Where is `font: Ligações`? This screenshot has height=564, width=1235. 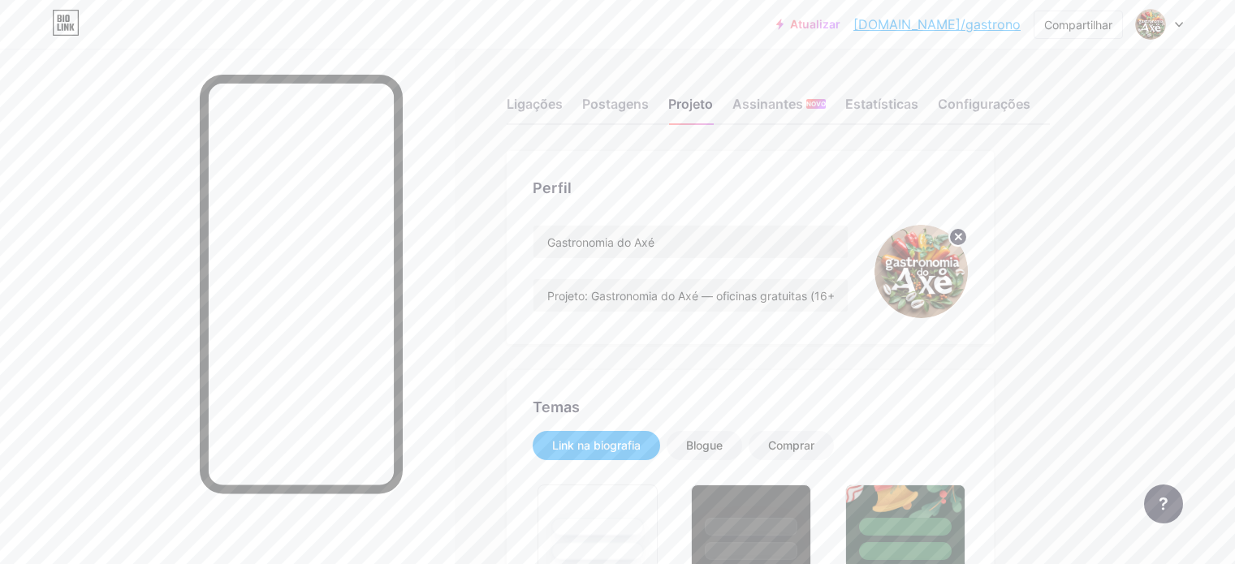
font: Ligações is located at coordinates (534, 104).